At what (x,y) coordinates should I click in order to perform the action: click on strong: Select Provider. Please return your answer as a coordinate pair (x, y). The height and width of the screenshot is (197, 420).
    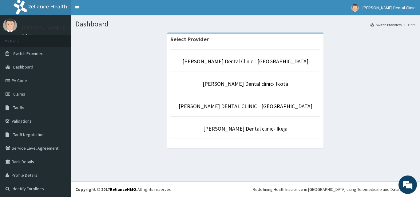
    Looking at the image, I should click on (189, 39).